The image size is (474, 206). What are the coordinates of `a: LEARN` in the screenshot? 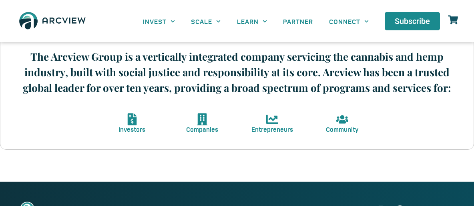 It's located at (252, 21).